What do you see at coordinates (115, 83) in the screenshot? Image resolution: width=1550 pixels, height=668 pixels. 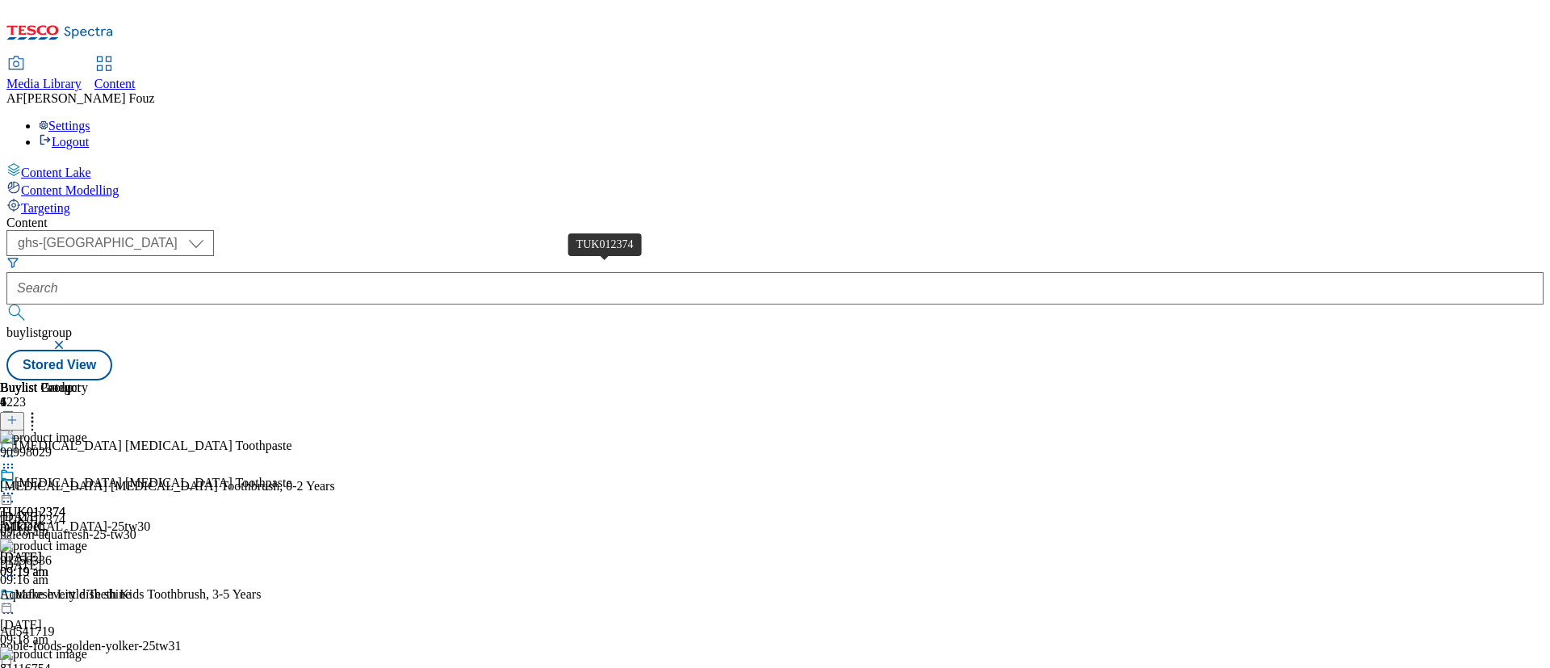 I see `span: Content` at bounding box center [115, 83].